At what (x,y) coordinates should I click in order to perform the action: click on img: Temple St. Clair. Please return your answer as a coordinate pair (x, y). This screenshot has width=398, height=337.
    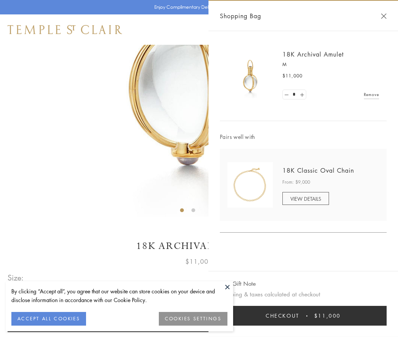
    Looking at the image, I should click on (65, 30).